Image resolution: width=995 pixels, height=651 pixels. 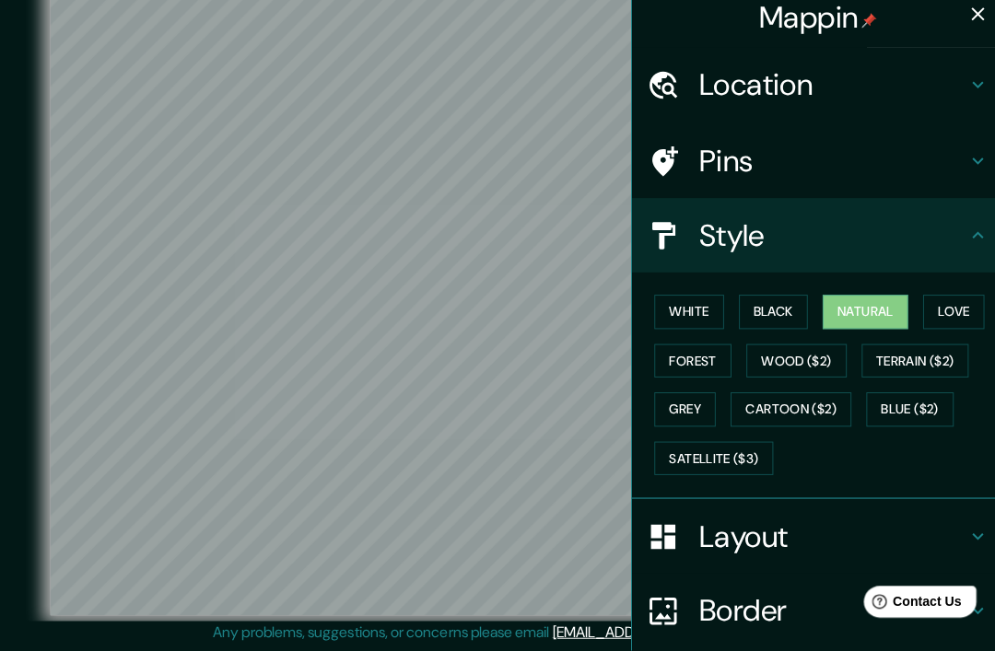 I want to click on h4: Border, so click(x=825, y=611).